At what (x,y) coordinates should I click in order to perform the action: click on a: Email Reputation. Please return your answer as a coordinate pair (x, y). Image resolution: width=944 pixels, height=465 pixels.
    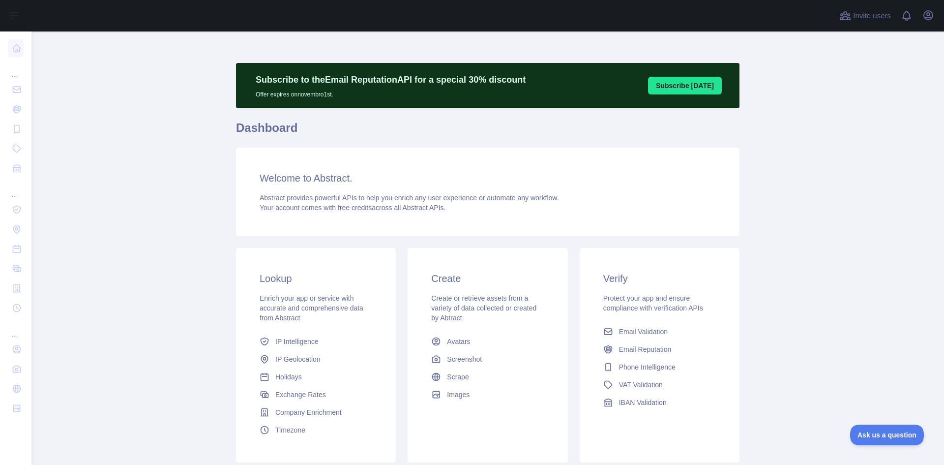
    Looking at the image, I should click on (659, 349).